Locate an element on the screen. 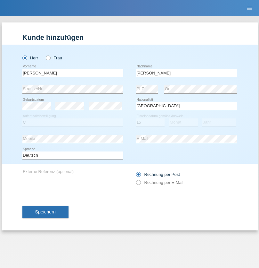 The image size is (259, 268). label: Frau is located at coordinates (54, 58).